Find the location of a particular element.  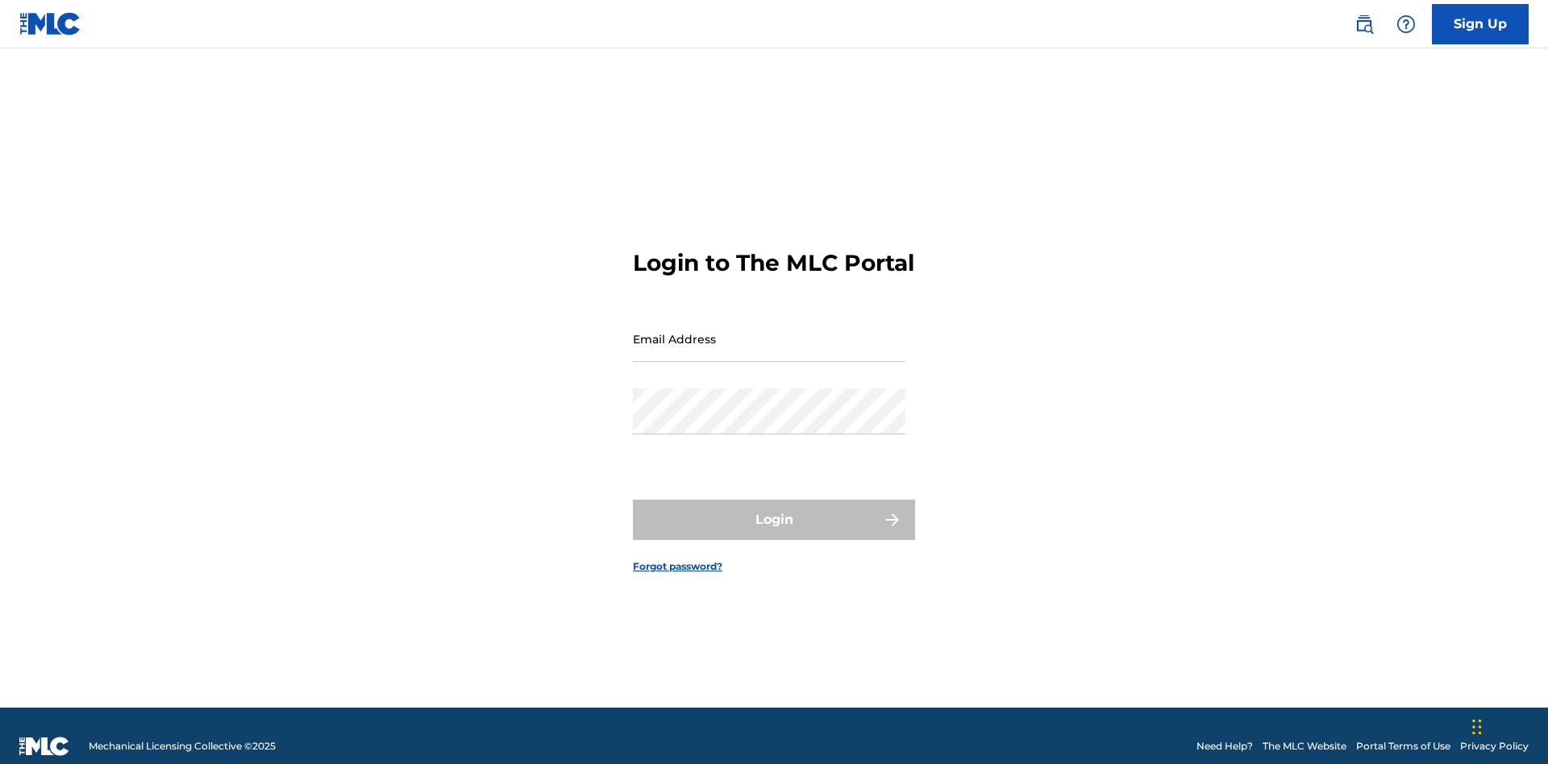

div: Chat Widget is located at coordinates (1508, 726).